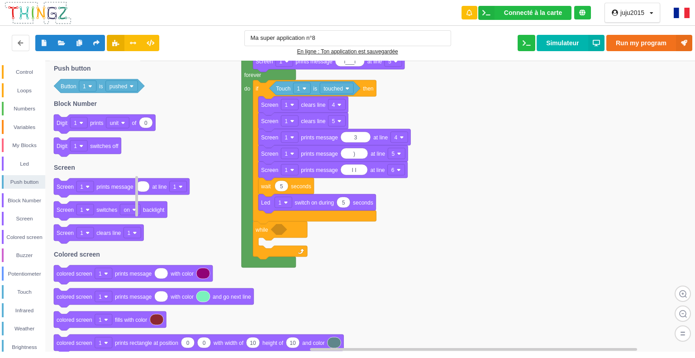  What do you see at coordinates (68, 86) in the screenshot?
I see `text: Button` at bounding box center [68, 86].